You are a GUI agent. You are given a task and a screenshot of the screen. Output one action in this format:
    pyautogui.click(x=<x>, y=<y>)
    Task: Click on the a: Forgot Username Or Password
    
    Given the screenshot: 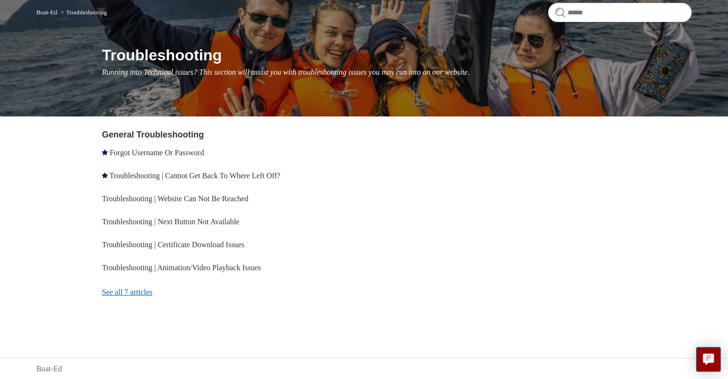 What is the action you would take?
    pyautogui.click(x=157, y=152)
    